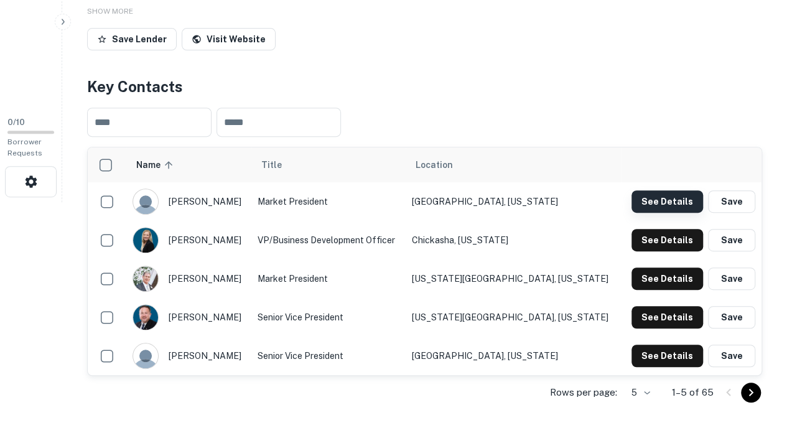 This screenshot has width=787, height=428. Describe the element at coordinates (146, 317) in the screenshot. I see `img: 1718751819710` at that location.